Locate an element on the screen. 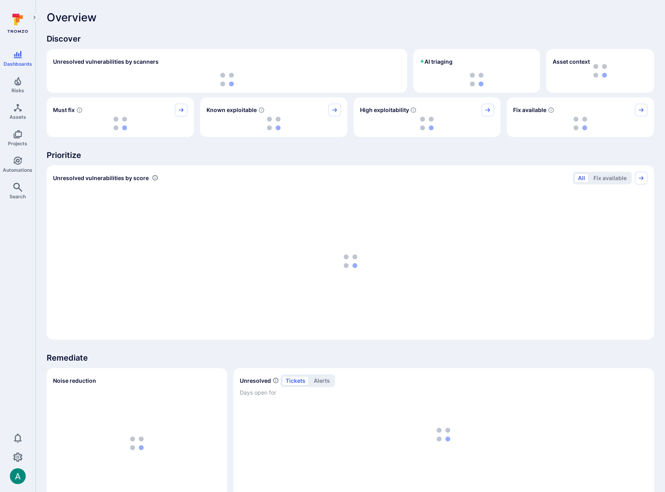 This screenshot has width=665, height=492. span: Days open for is located at coordinates (444, 393).